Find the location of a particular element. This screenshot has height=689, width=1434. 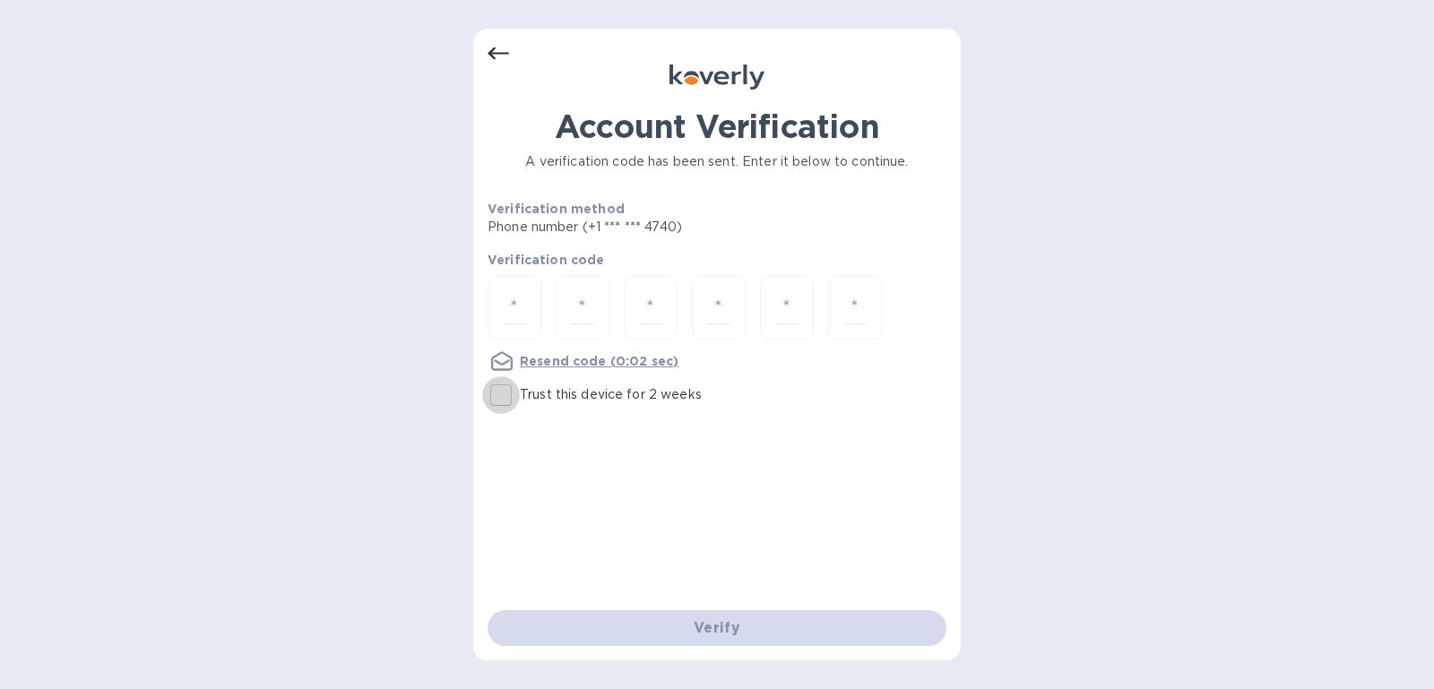

p: A verification code has been sent. Enter it below to continue. is located at coordinates (717, 161).